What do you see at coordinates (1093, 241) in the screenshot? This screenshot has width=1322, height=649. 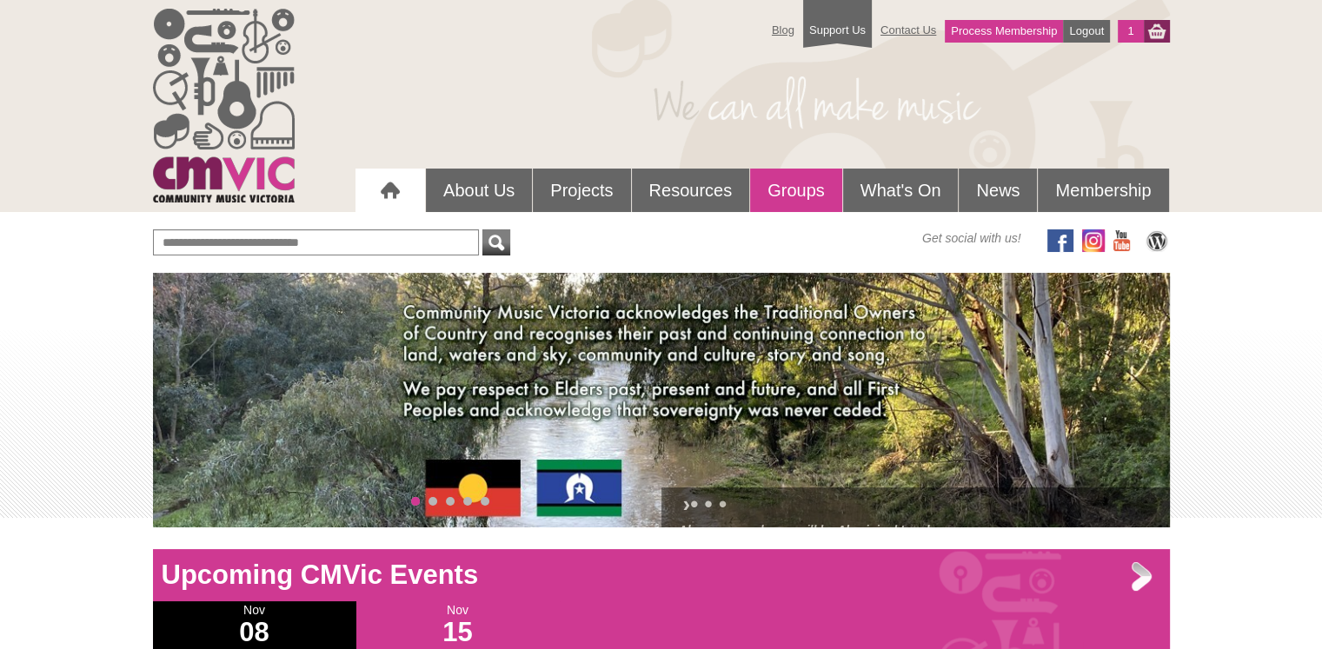 I see `img: icon-instagram.png` at bounding box center [1093, 241].